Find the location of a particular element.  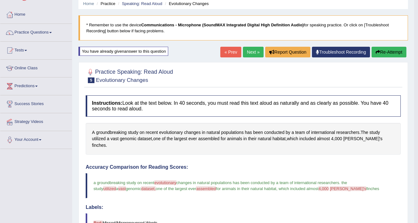

a: Your Account is located at coordinates (36, 139).